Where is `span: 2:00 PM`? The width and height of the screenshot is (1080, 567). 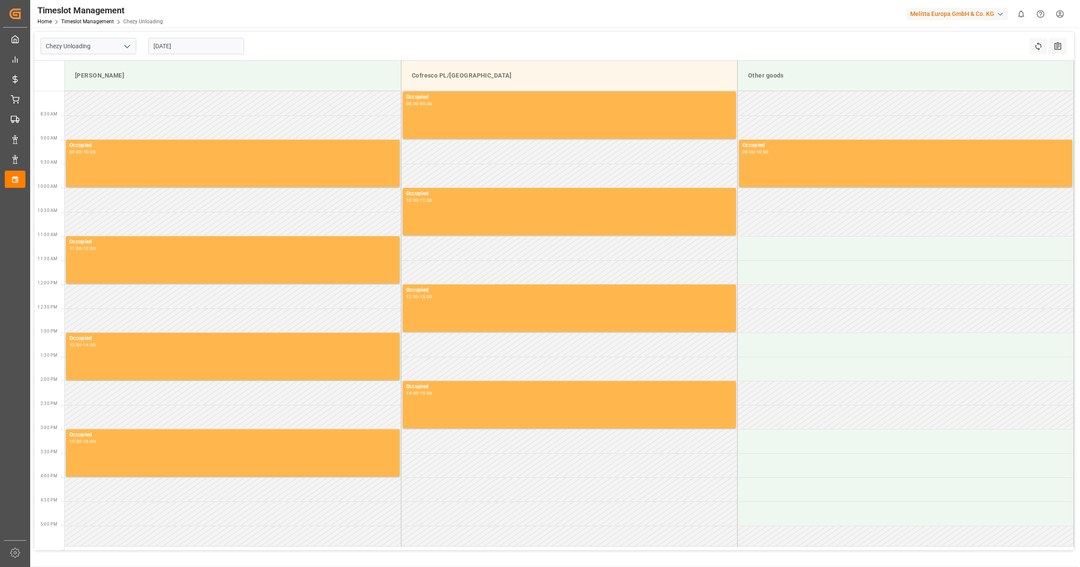
span: 2:00 PM is located at coordinates (49, 379).